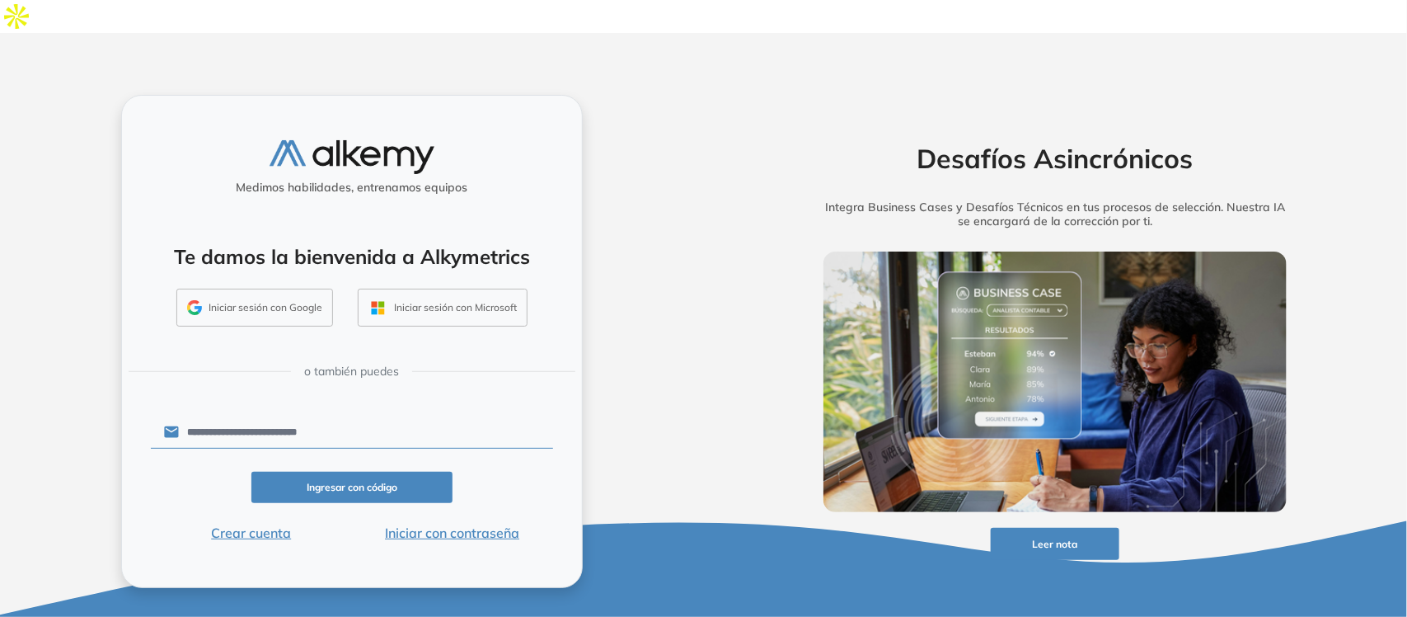 The width and height of the screenshot is (1407, 617). Describe the element at coordinates (352, 256) in the screenshot. I see `h4: Te damos la bienvenida a Alkymetrics` at that location.